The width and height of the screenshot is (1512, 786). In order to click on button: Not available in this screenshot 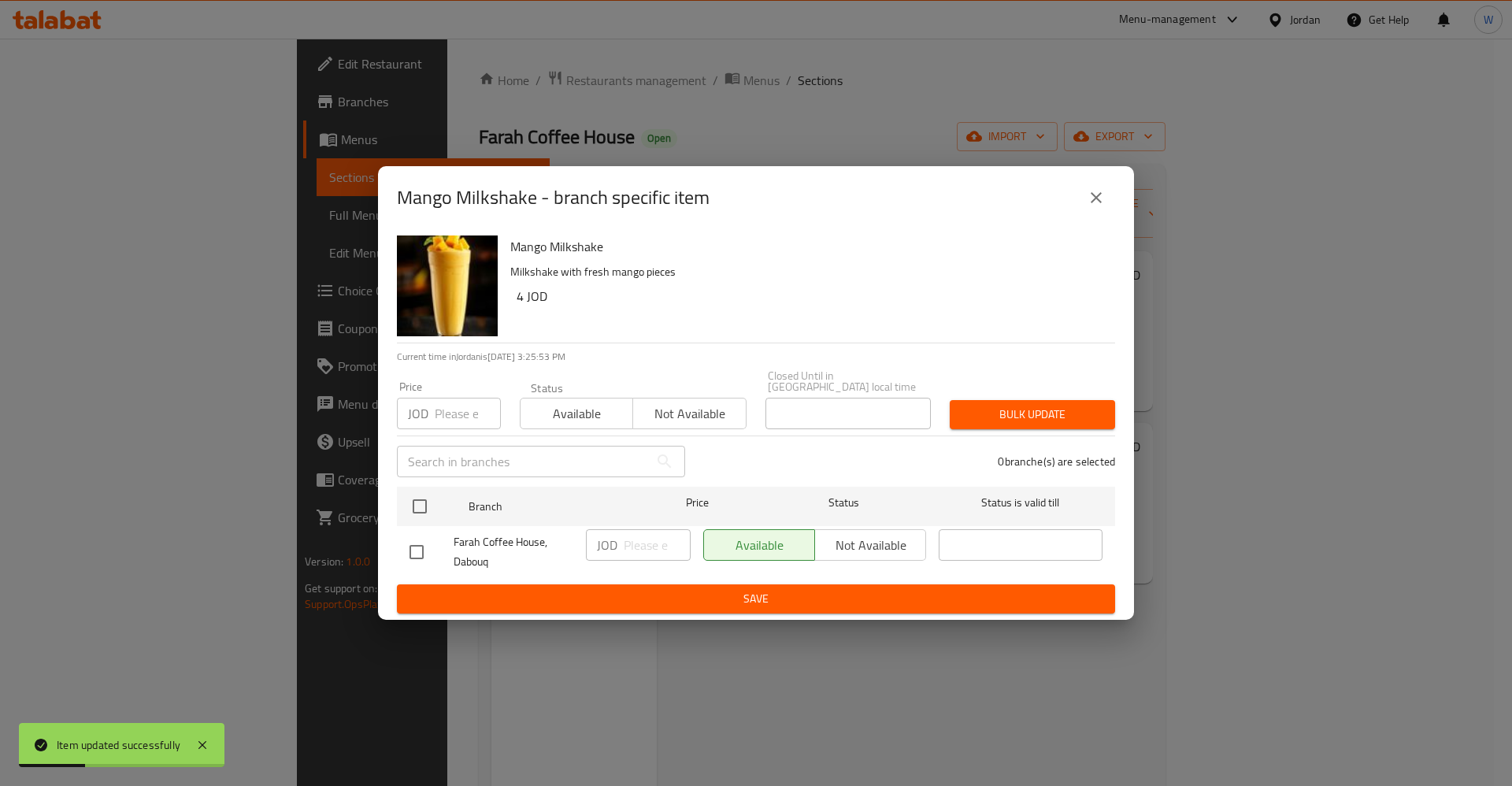, I will do `click(689, 413)`.